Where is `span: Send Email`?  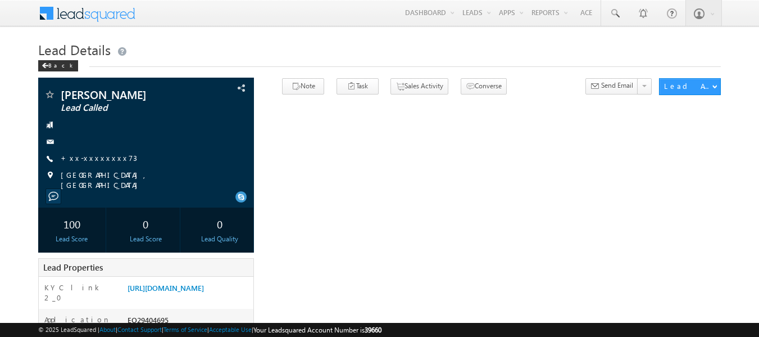 span: Send Email is located at coordinates (617, 85).